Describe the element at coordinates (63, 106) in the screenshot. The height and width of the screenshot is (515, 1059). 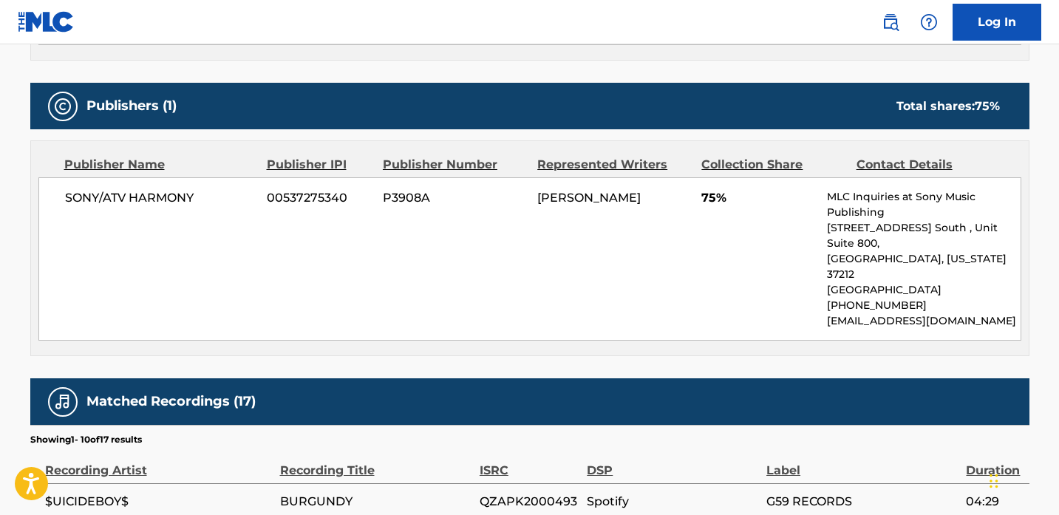
I see `img: Publishers` at that location.